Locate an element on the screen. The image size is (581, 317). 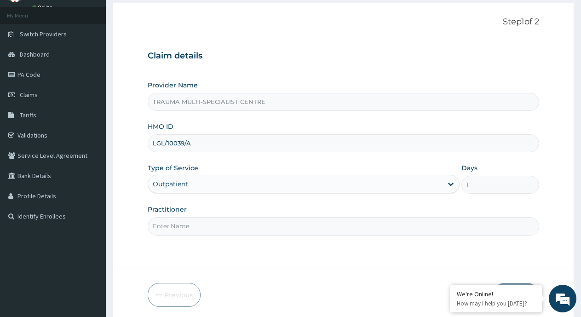
label: Practitioner is located at coordinates (167, 209).